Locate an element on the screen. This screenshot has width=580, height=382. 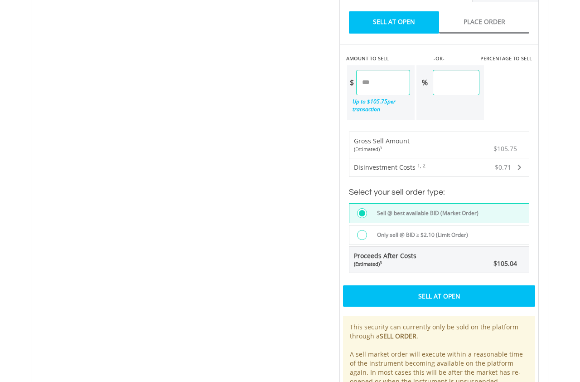
label: PERCENTAGE TO SELL is located at coordinates (506, 58).